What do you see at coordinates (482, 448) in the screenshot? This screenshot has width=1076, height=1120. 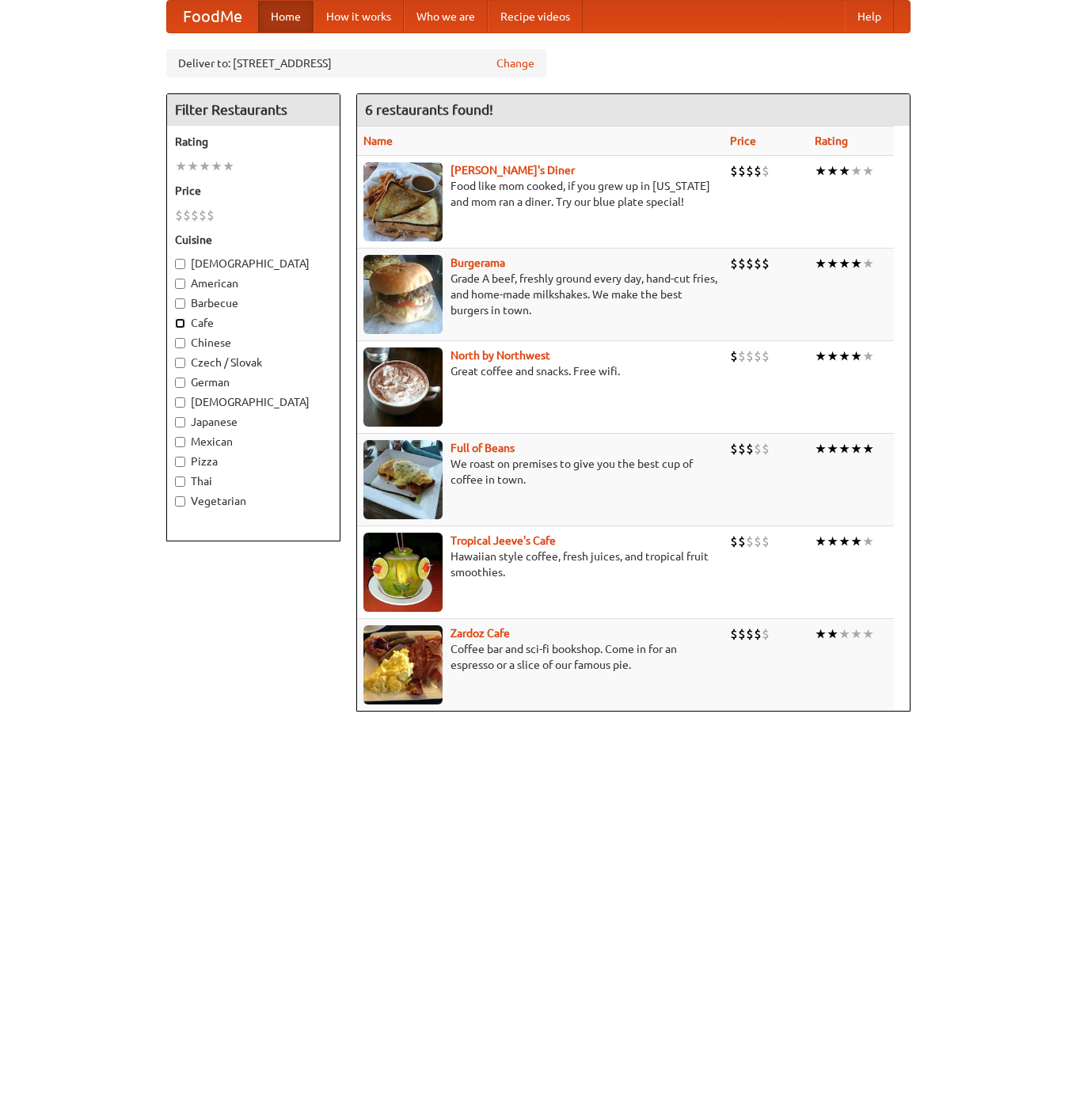 I see `b: Full of Beans` at bounding box center [482, 448].